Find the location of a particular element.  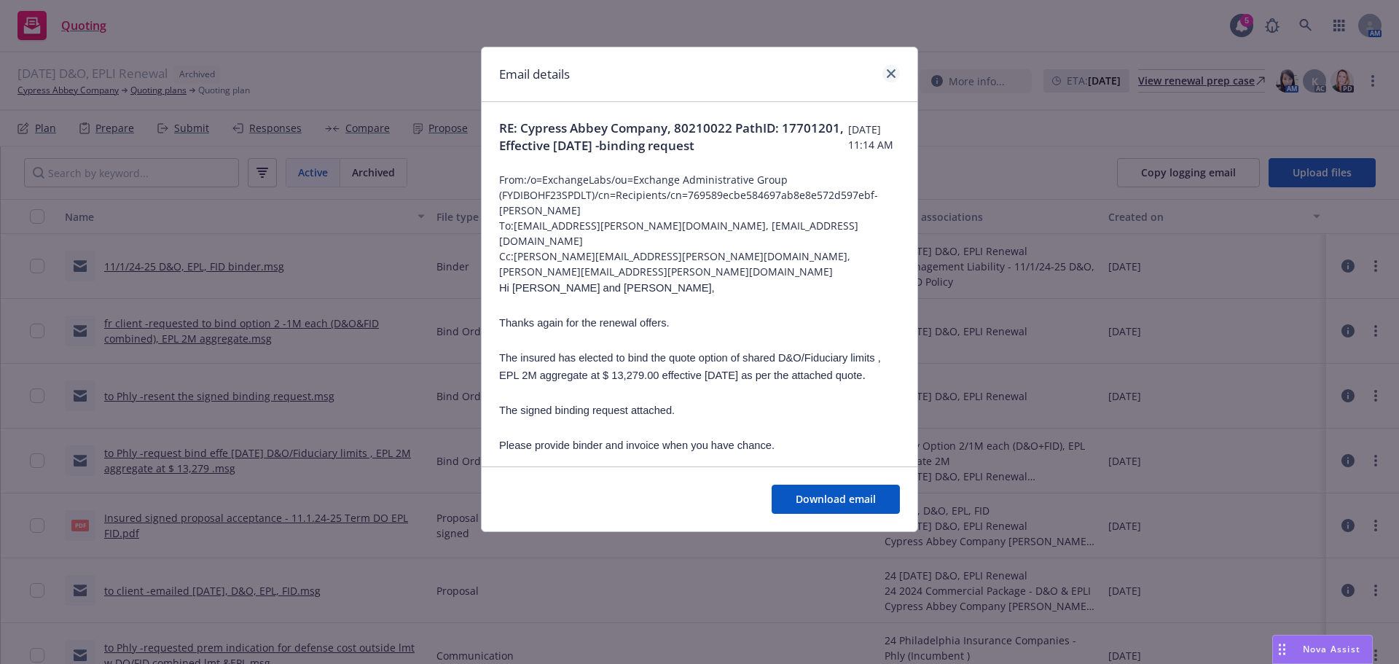

span: Please provide binder and invoice when you have chance. is located at coordinates (637, 445).